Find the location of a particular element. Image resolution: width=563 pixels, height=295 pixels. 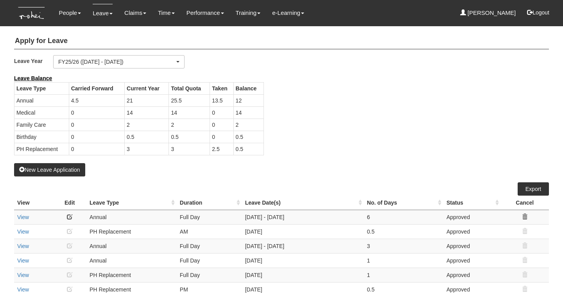

th: Carried Forward is located at coordinates (97, 88).